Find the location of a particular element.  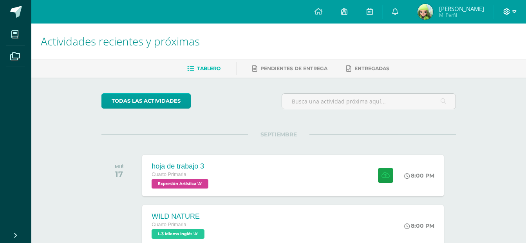

a: Pendientes de entrega is located at coordinates (290, 69).